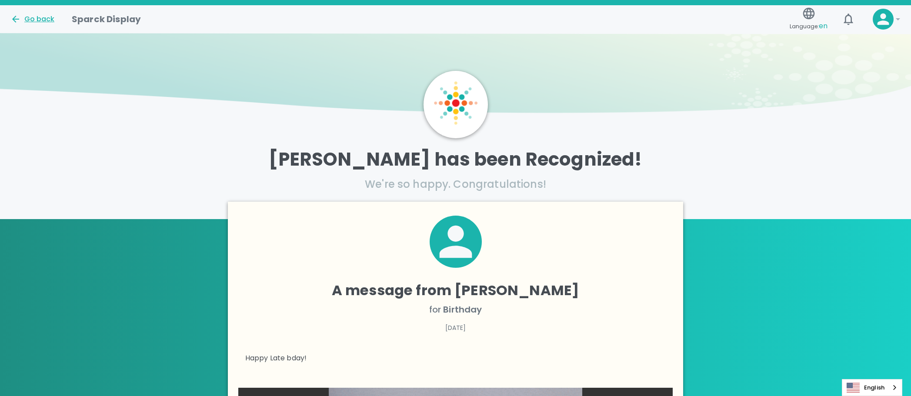  What do you see at coordinates (462, 310) in the screenshot?
I see `span: Birthday` at bounding box center [462, 310].